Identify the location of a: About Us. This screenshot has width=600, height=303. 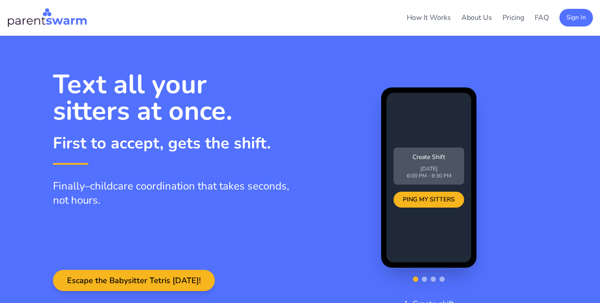
(476, 18).